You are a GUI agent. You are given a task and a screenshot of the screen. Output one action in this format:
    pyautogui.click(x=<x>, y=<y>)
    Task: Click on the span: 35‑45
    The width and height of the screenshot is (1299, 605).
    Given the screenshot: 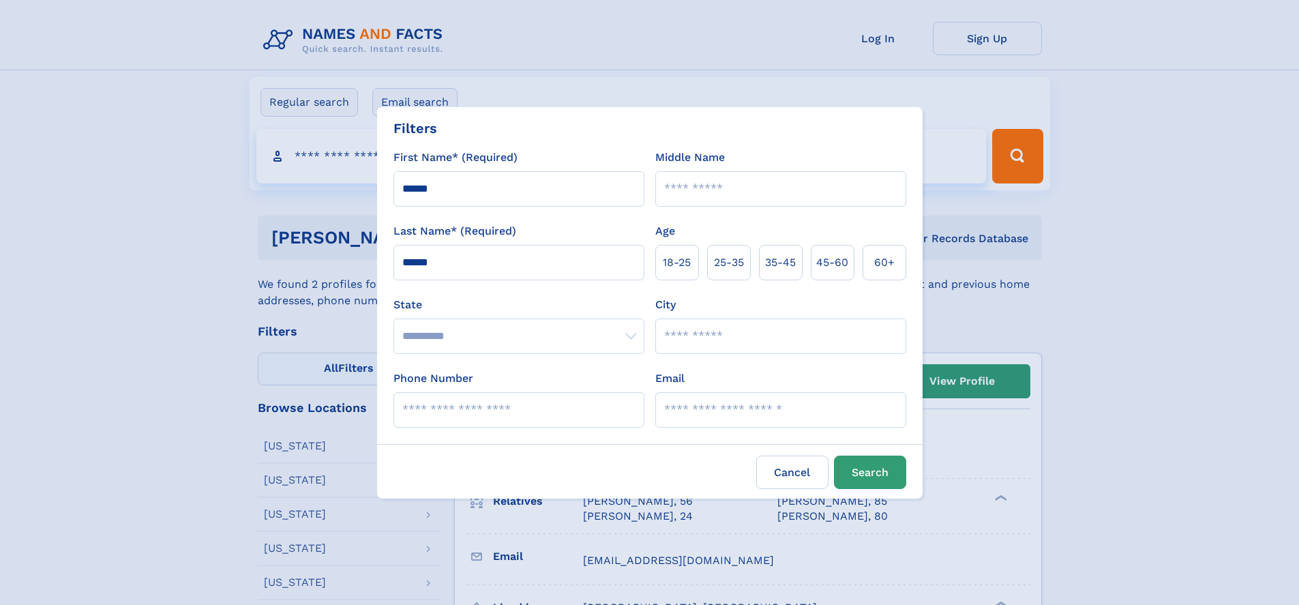 What is the action you would take?
    pyautogui.click(x=780, y=262)
    